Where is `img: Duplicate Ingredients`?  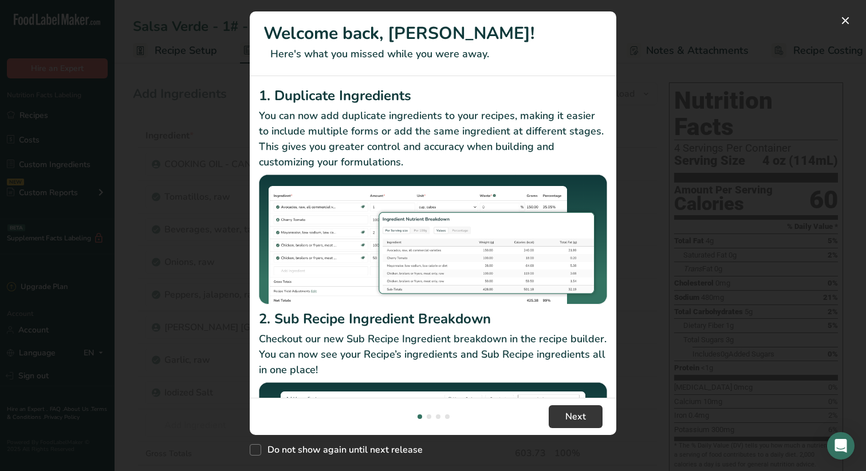 img: Duplicate Ingredients is located at coordinates (433, 239).